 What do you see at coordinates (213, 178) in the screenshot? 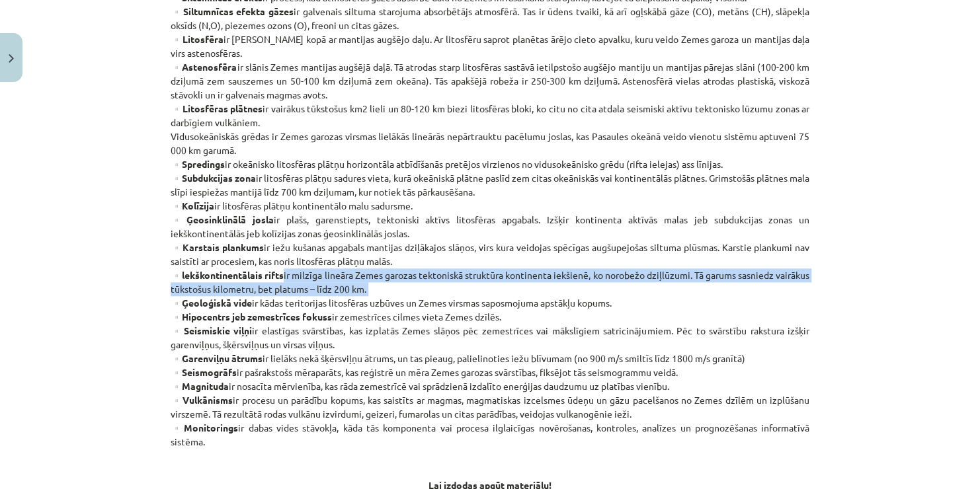
I see `strong: ▫️Subdukcijas zona` at bounding box center [213, 178].